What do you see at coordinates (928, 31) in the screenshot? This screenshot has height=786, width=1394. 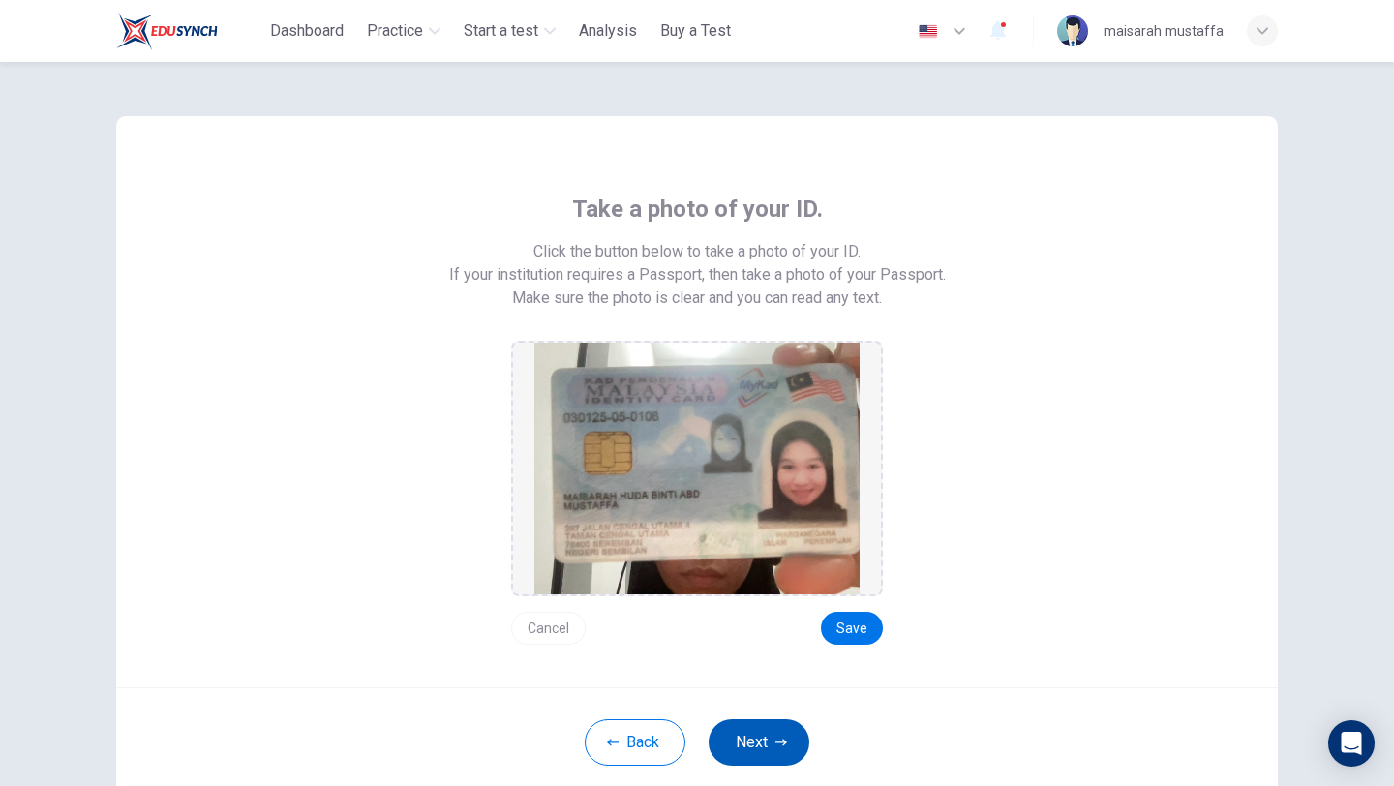 I see `img: en` at bounding box center [928, 31].